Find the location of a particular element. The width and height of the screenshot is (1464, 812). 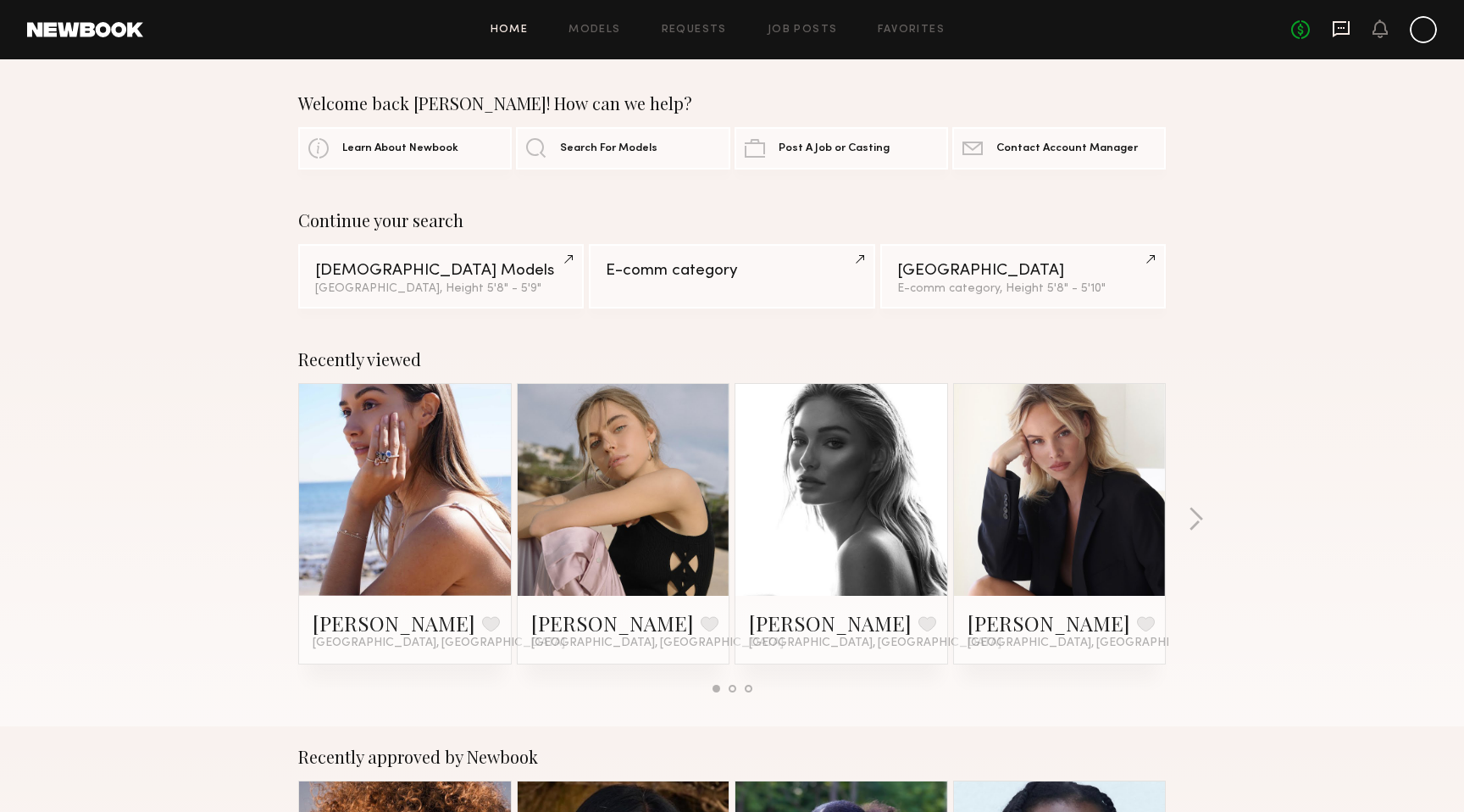

div: E-comm category, Height 5'8" - 5'10" is located at coordinates (1023, 289).